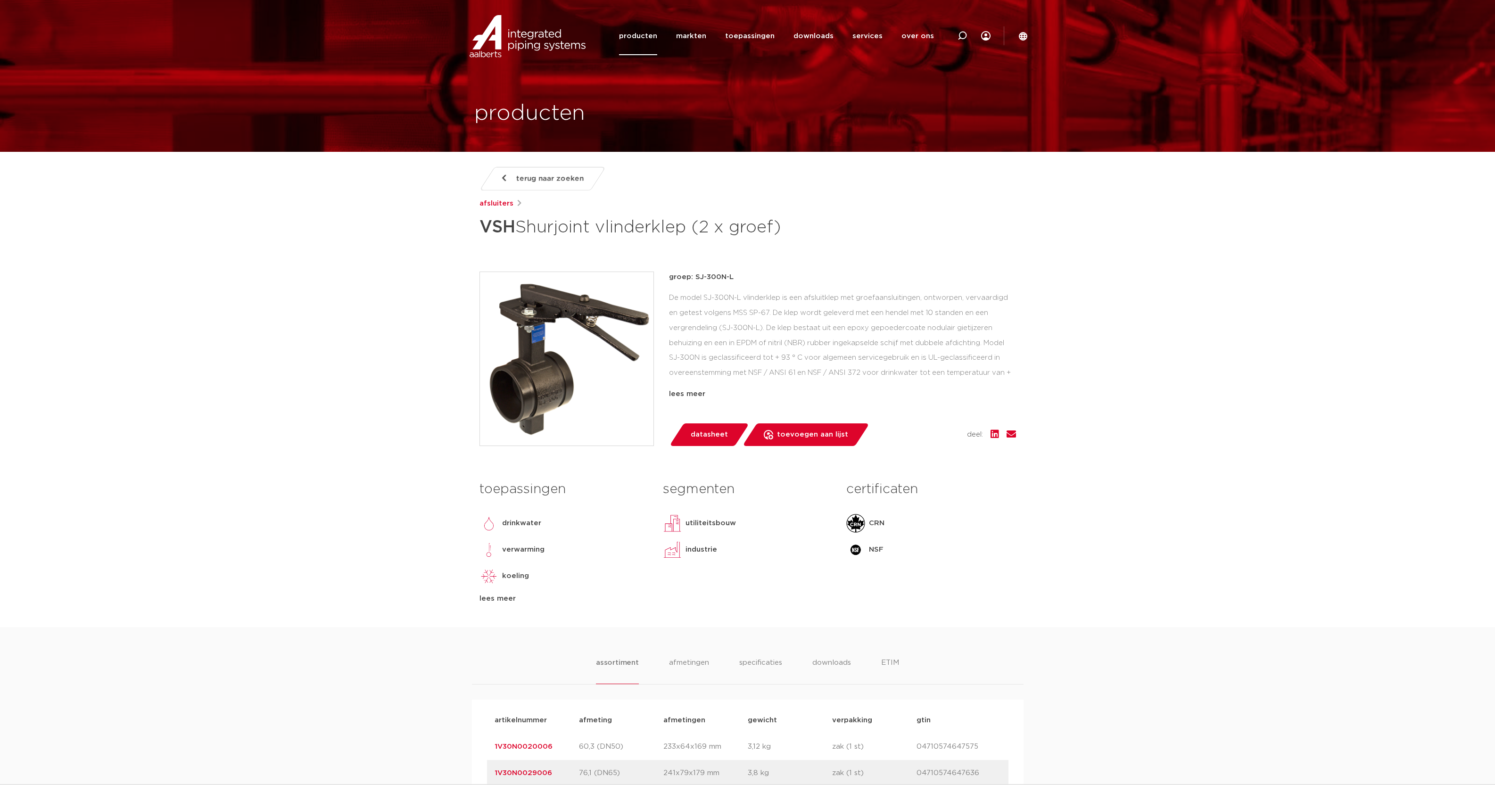 This screenshot has height=785, width=1495. What do you see at coordinates (856, 523) in the screenshot?
I see `img: CRN` at bounding box center [856, 523].